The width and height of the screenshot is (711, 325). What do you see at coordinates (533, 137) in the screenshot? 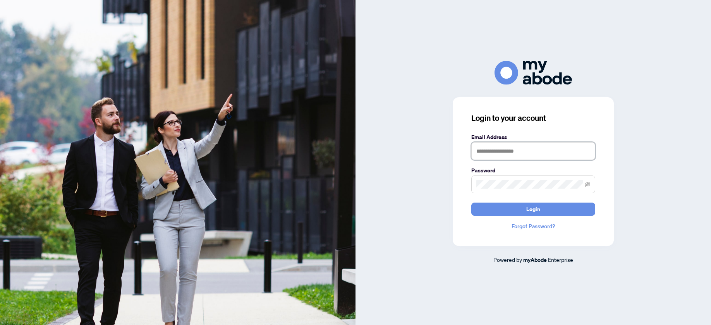
I see `label: Email Address` at bounding box center [533, 137].